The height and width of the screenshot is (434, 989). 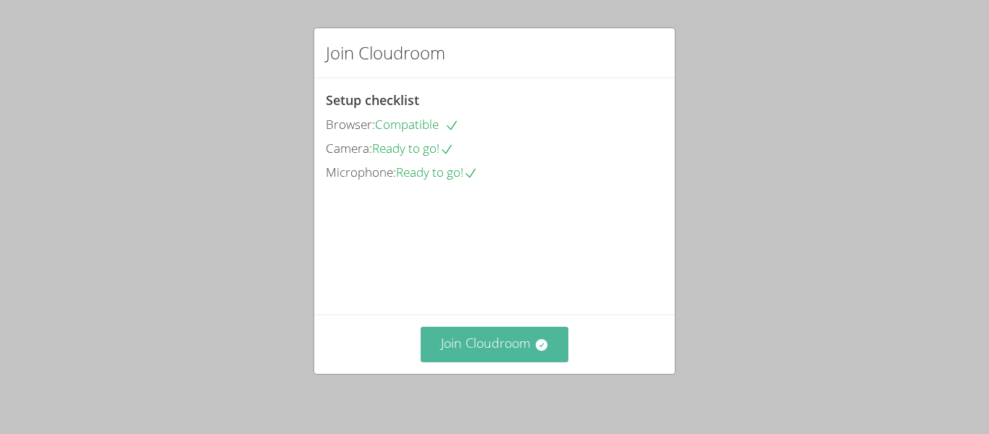 I want to click on span: Camera:, so click(x=349, y=148).